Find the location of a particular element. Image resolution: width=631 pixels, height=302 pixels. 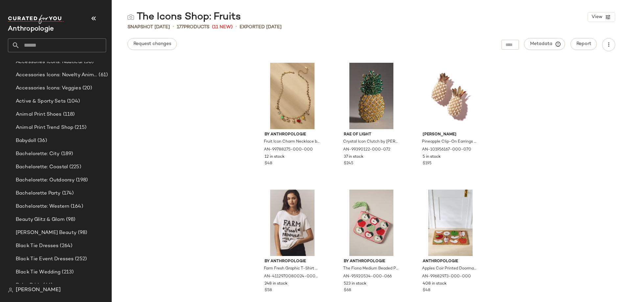

span: (36) is located at coordinates (41, 141).